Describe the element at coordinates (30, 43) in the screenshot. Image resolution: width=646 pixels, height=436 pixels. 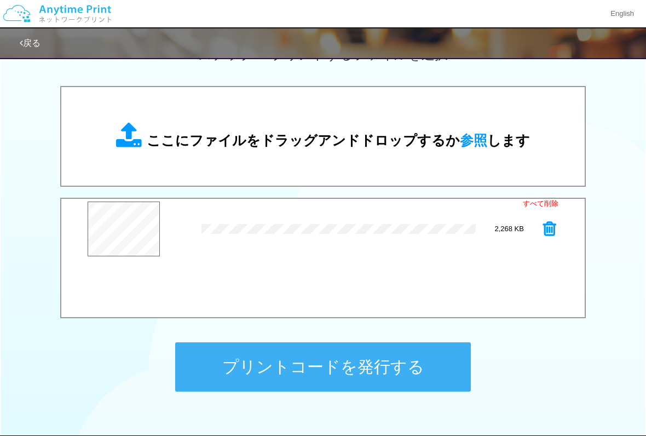
I see `a: 戻る` at that location.